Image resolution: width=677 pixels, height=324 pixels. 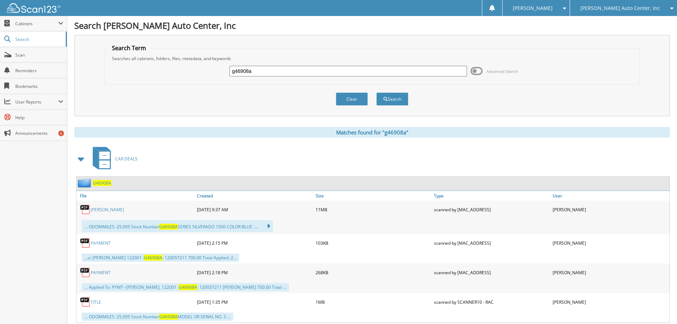 What do you see at coordinates (113, 158) in the screenshot?
I see `a: CAR DEALS` at bounding box center [113, 158].